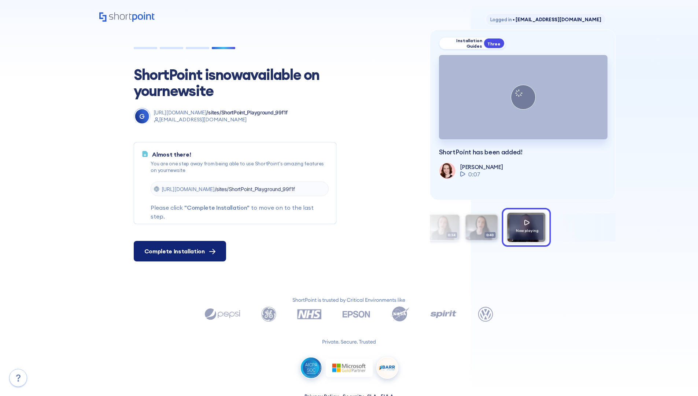 The width and height of the screenshot is (698, 396). What do you see at coordinates (452, 235) in the screenshot?
I see `span: 0:34` at bounding box center [452, 235].